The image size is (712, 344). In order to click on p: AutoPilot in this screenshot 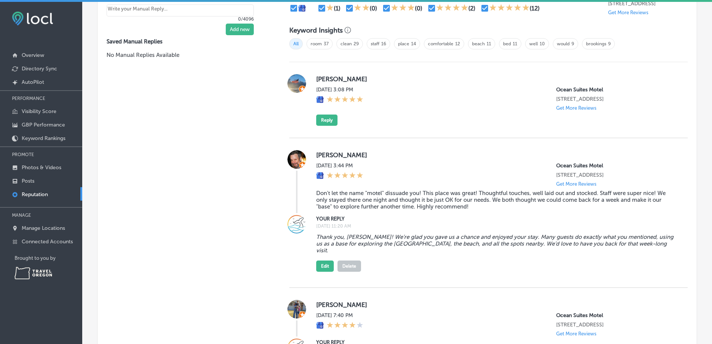, I will do `click(33, 82)`.